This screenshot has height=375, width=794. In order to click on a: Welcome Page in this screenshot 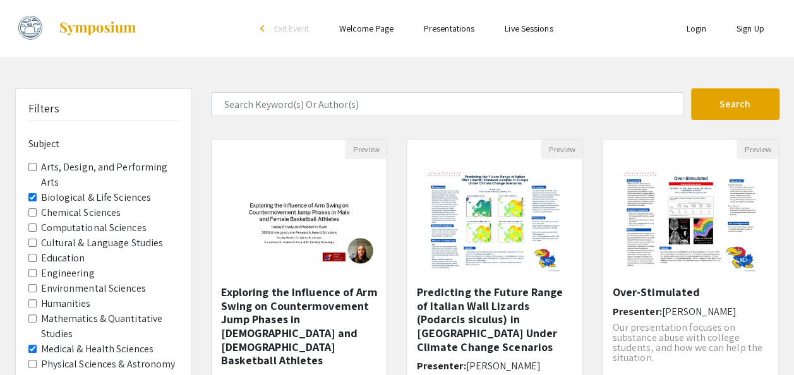, I will do `click(366, 28)`.